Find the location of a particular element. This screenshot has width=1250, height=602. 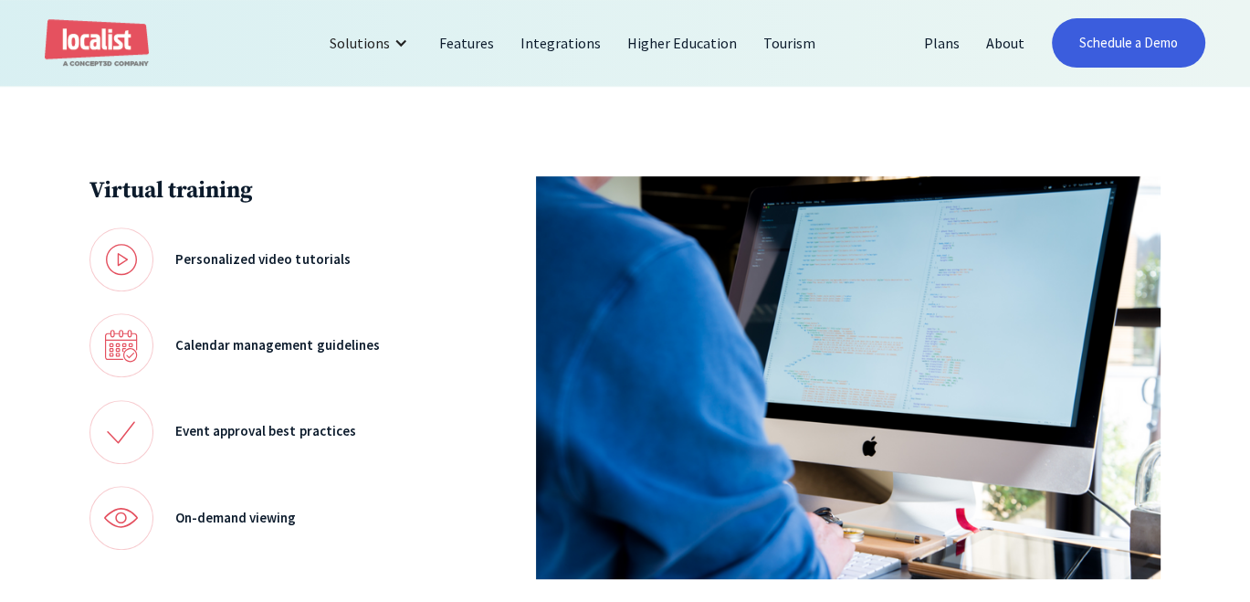

div: Event approval best practices is located at coordinates (289, 431).